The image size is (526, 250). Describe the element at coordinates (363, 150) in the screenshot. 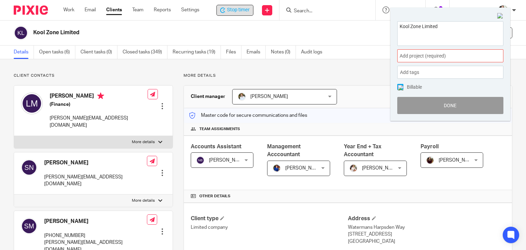

I see `span: Year End + Tax Accountant` at that location.